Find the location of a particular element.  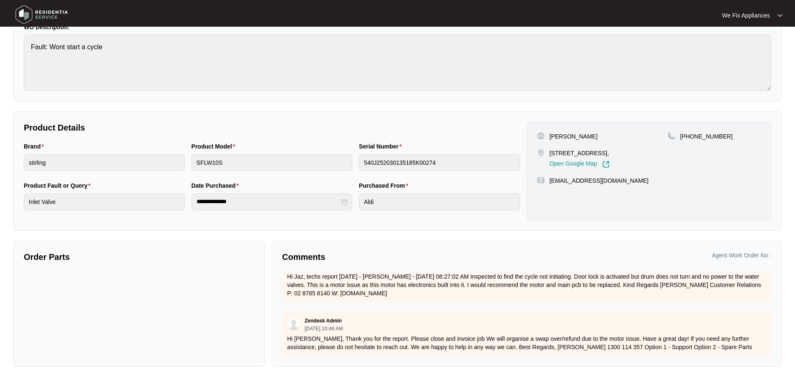

label: Product Fault or Query is located at coordinates (59, 186).